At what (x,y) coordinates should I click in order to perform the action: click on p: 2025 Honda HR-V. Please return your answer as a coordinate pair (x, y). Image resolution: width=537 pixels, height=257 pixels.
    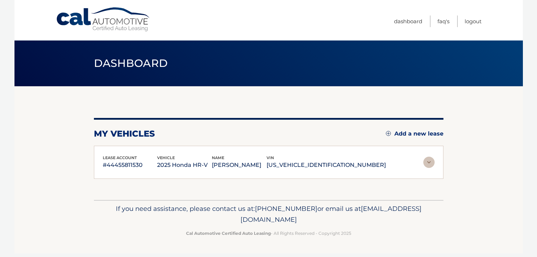
    Looking at the image, I should click on (184, 165).